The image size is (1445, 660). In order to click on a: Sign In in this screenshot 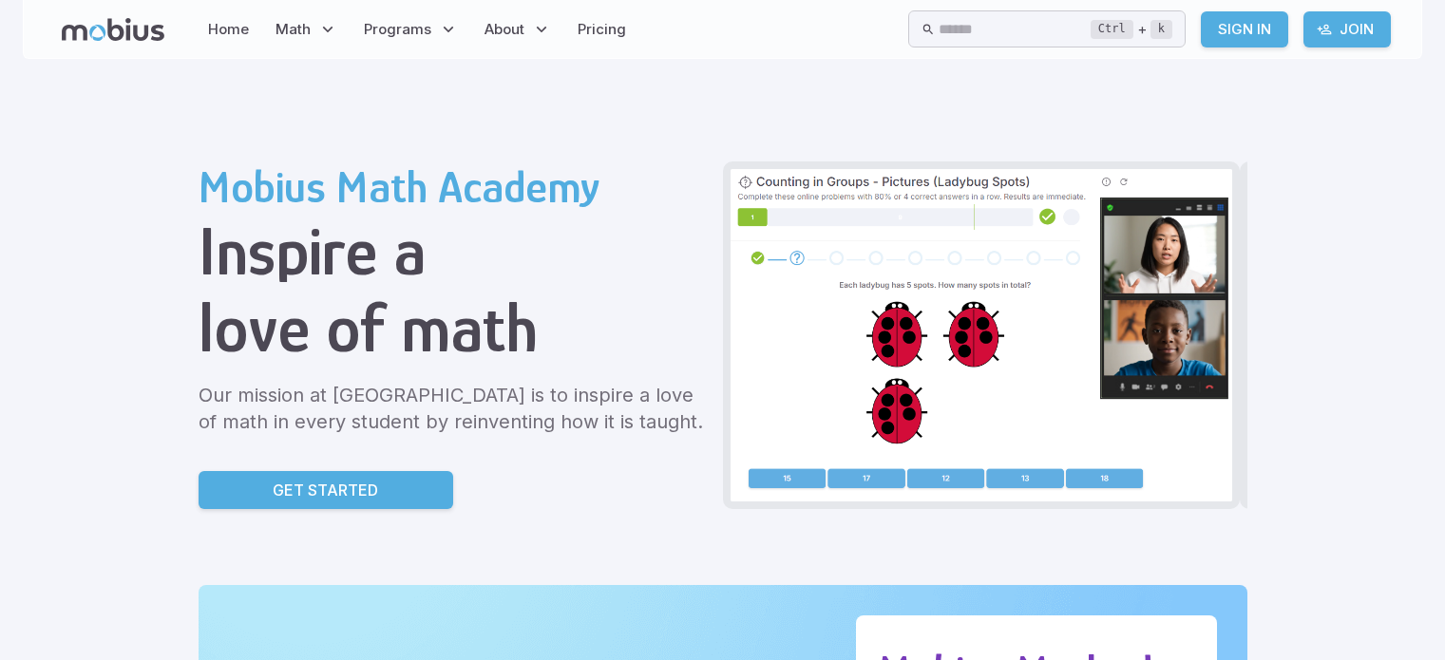, I will do `click(1245, 29)`.